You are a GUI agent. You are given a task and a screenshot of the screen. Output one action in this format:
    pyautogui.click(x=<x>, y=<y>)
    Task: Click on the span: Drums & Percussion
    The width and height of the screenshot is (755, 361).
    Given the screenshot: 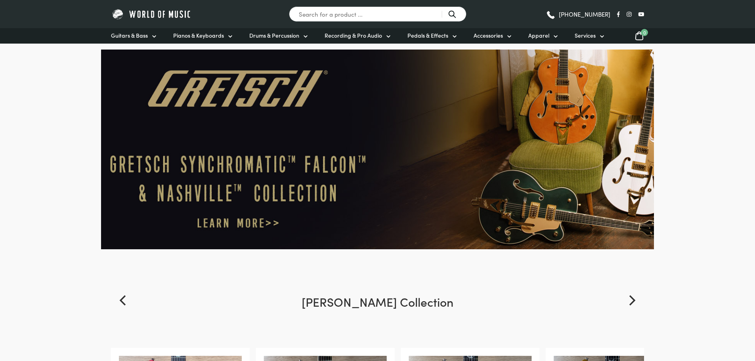 What is the action you would take?
    pyautogui.click(x=274, y=35)
    